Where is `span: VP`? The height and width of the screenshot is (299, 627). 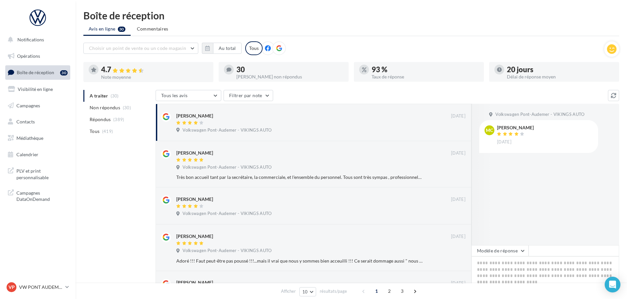
span: VP is located at coordinates (11, 287).